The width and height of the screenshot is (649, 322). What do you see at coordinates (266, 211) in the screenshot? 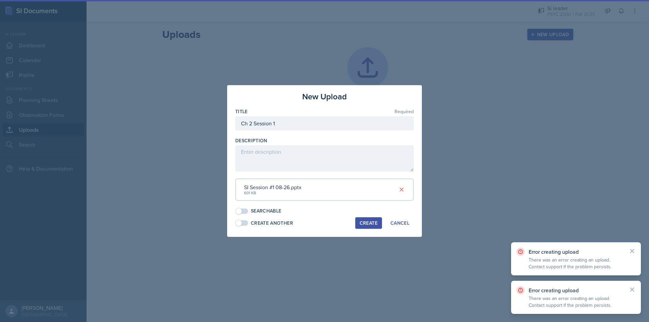
I see `div: Searchable` at bounding box center [266, 211].